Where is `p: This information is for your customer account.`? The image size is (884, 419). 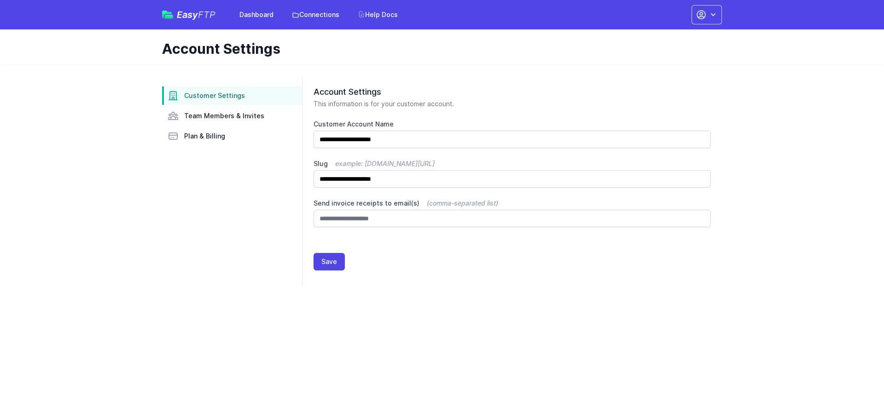
p: This information is for your customer account. is located at coordinates (512, 104).